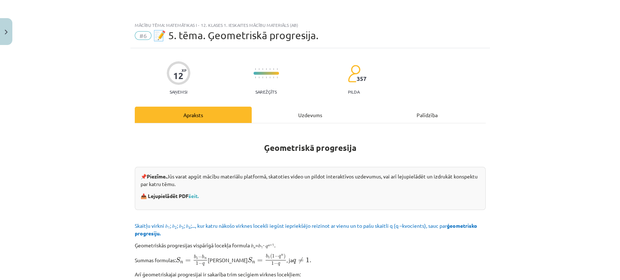 The height and width of the screenshot is (280, 620). What do you see at coordinates (194, 196) in the screenshot?
I see `a: šeit.` at bounding box center [194, 196].